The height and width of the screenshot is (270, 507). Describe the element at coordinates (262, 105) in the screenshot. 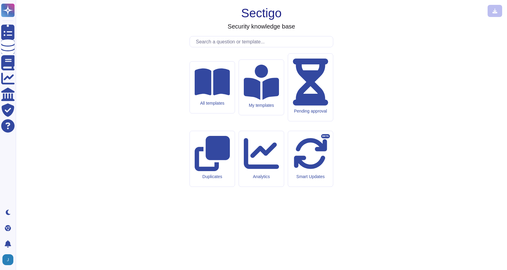

I see `div: My templates` at that location.